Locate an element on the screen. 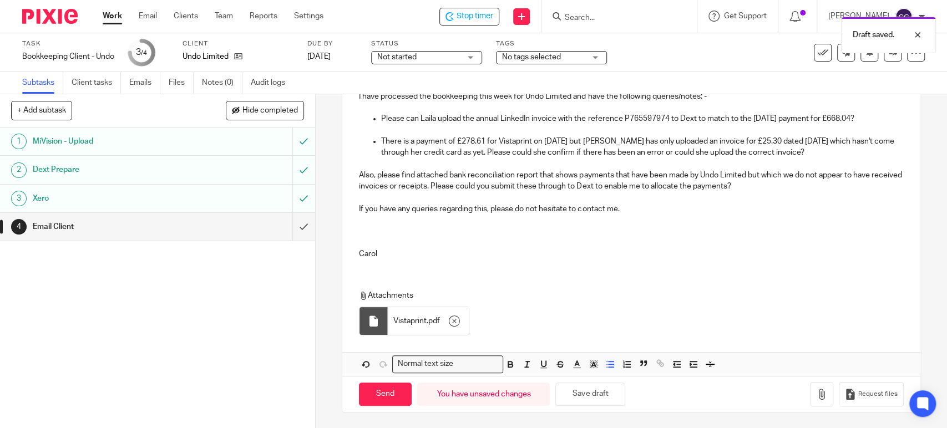  h1: MiVision - Upload is located at coordinates (115, 141).